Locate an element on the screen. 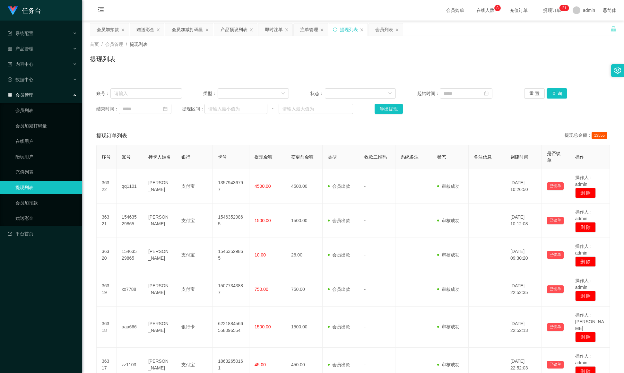  a: 赠送彩金 is located at coordinates (46, 218).